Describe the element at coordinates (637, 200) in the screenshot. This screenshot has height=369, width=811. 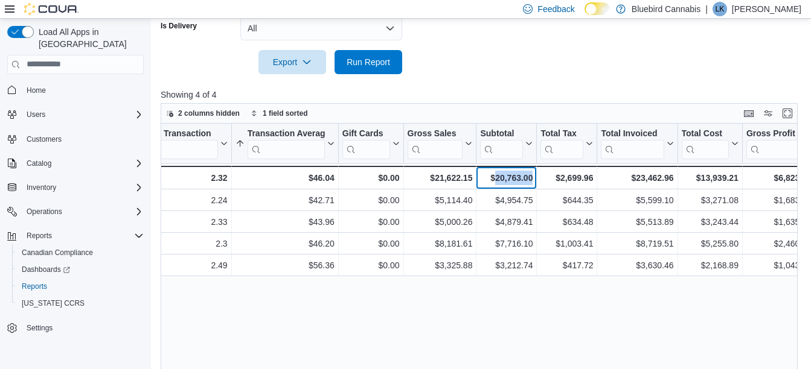
I see `div: $5,599.10` at that location.